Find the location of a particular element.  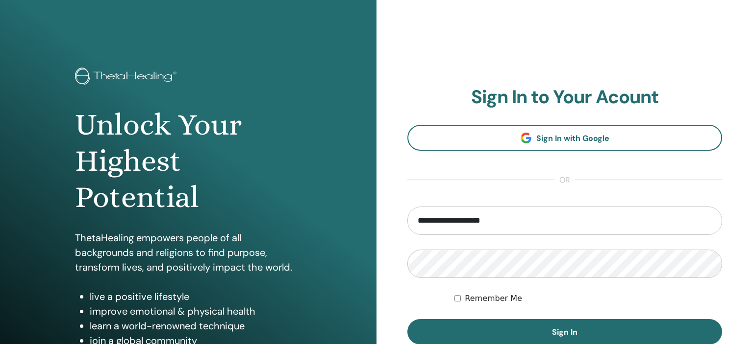

a: Sign In with Google is located at coordinates (564, 138).